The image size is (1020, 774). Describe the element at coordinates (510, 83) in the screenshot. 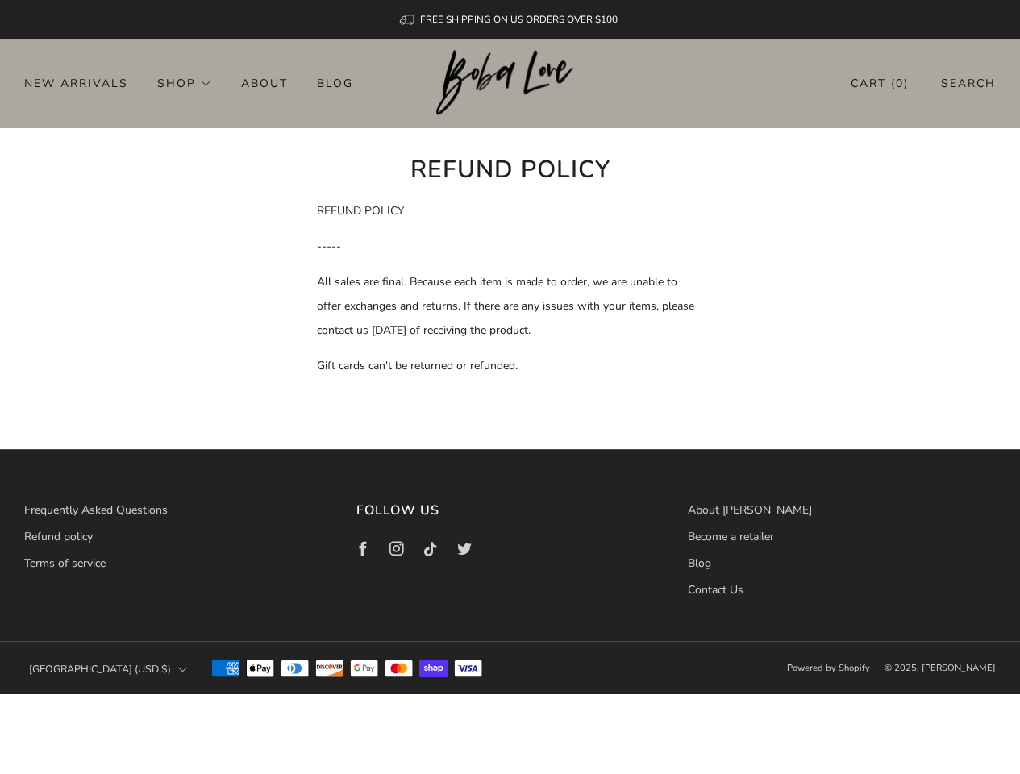

I see `img: Boba Love` at that location.